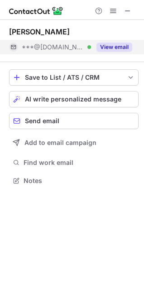  Describe the element at coordinates (42, 121) in the screenshot. I see `span: Send email` at that location.